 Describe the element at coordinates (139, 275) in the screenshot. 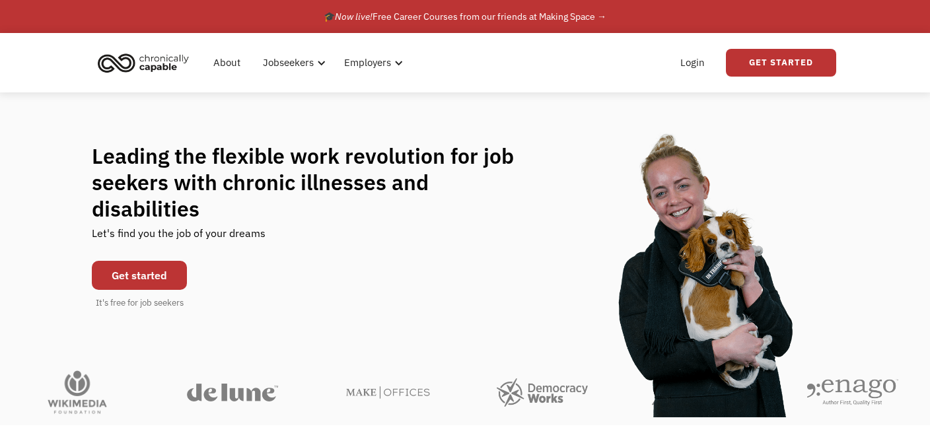

I see `a: Get started` at that location.